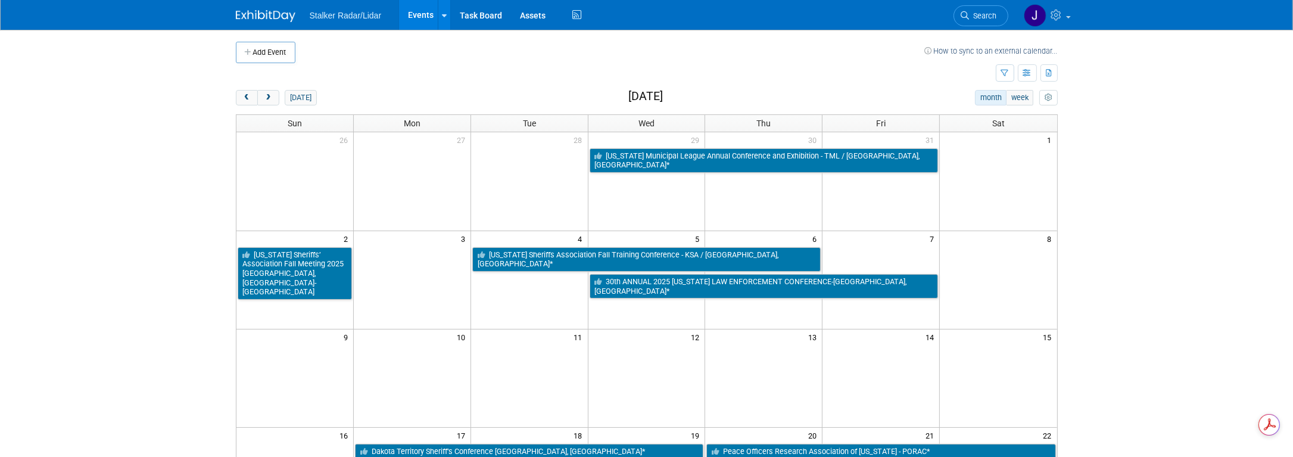 The image size is (1293, 457). What do you see at coordinates (931, 139) in the screenshot?
I see `span: 31` at bounding box center [931, 139].